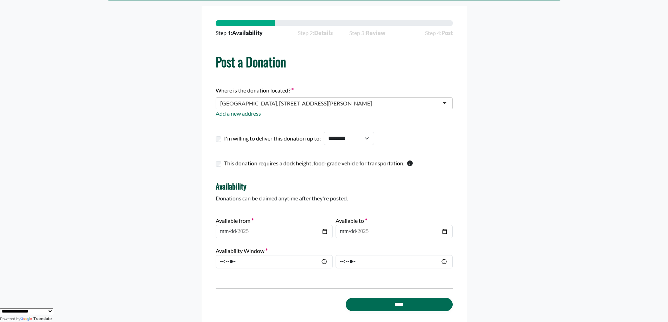  What do you see at coordinates (334, 198) in the screenshot?
I see `p: Donations can be claimed anytime after they're posted.` at bounding box center [334, 198].